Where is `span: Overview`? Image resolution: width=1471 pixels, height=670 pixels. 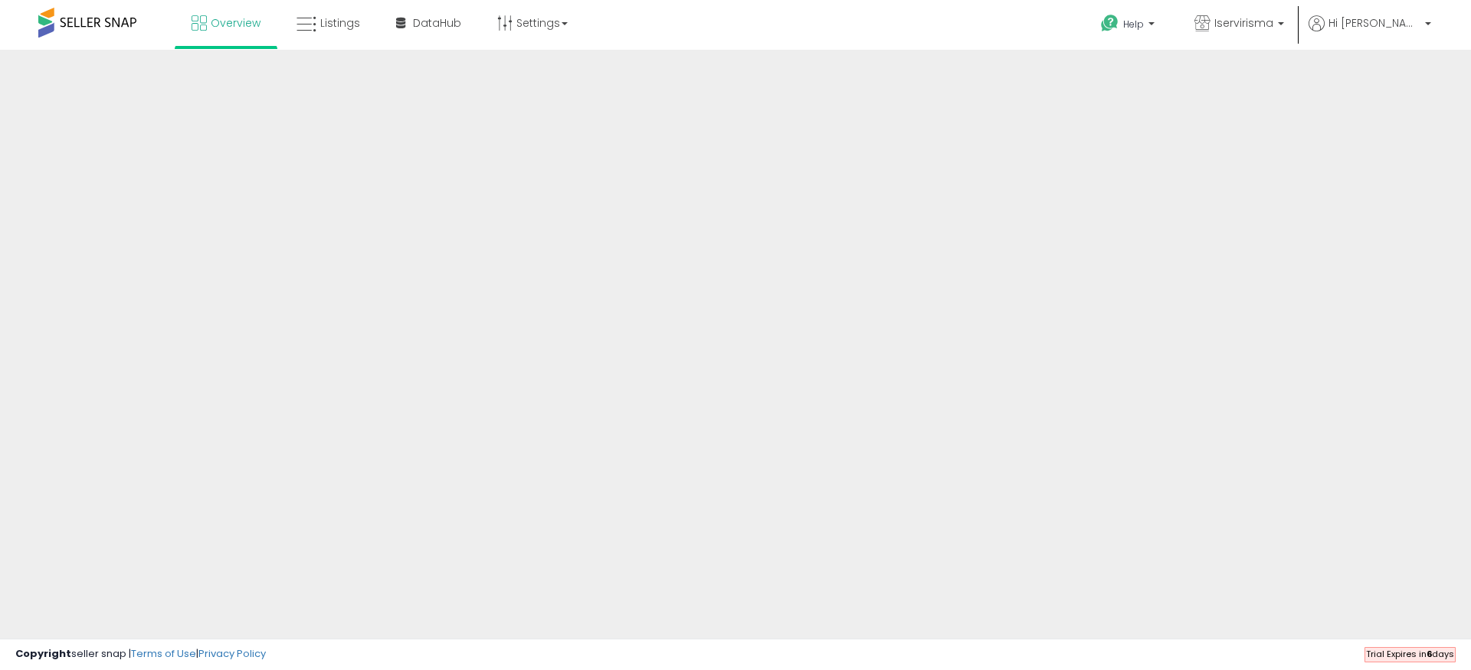 span: Overview is located at coordinates (235, 23).